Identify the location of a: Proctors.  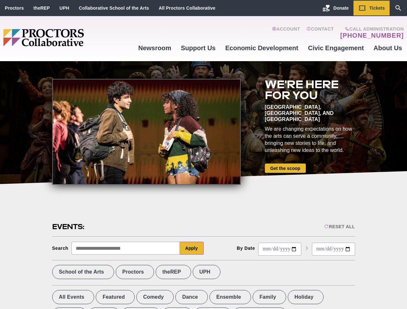
(14, 8).